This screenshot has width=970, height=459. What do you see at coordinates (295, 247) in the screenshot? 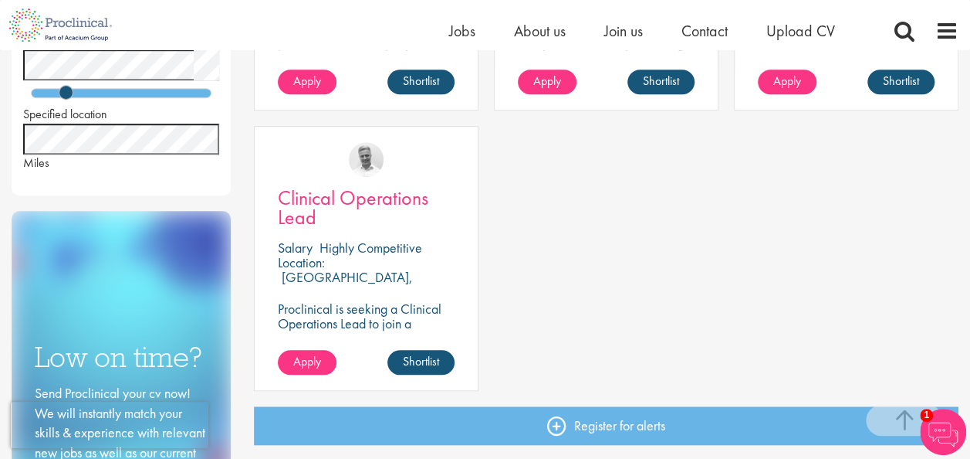
I see `span: Salary` at bounding box center [295, 247].